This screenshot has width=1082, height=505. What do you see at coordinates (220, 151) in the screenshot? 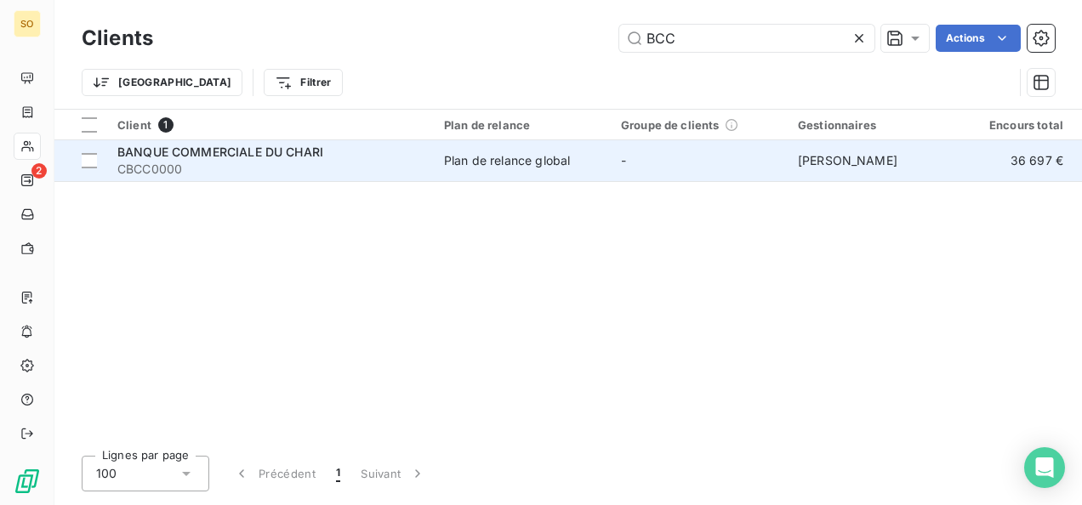
I see `span: BANQUE COMMERCIALE DU CHARI` at bounding box center [220, 151].